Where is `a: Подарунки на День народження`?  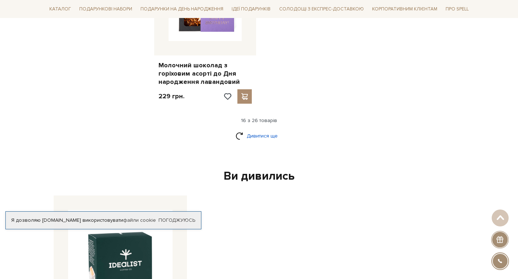
a: Подарунки на День народження is located at coordinates (182, 9).